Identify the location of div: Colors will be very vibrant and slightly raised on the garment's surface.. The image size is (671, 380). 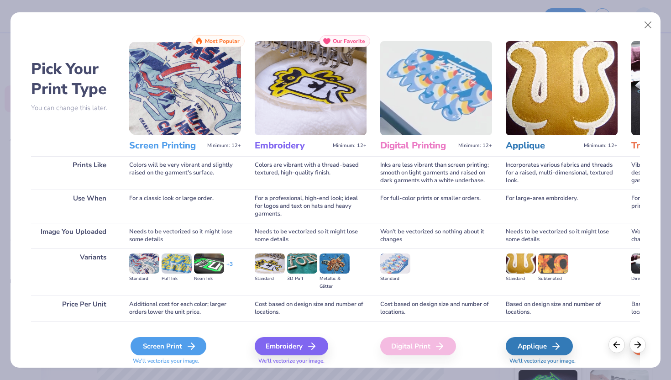
(185, 172).